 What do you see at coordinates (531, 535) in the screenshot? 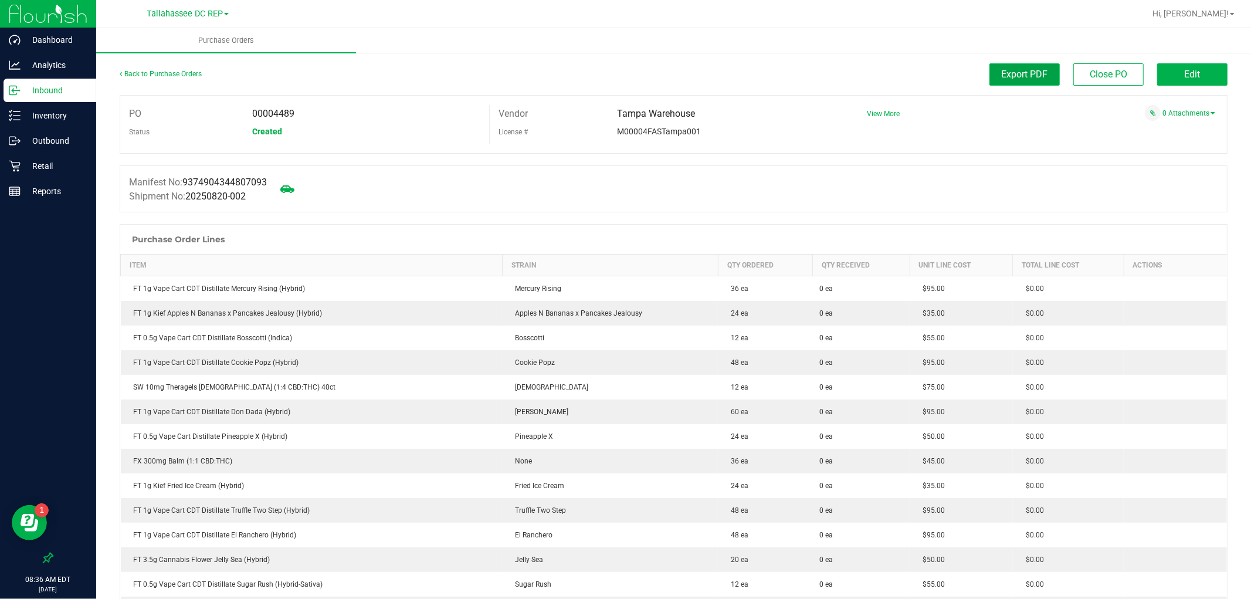
I see `span: El Ranchero` at bounding box center [531, 535].